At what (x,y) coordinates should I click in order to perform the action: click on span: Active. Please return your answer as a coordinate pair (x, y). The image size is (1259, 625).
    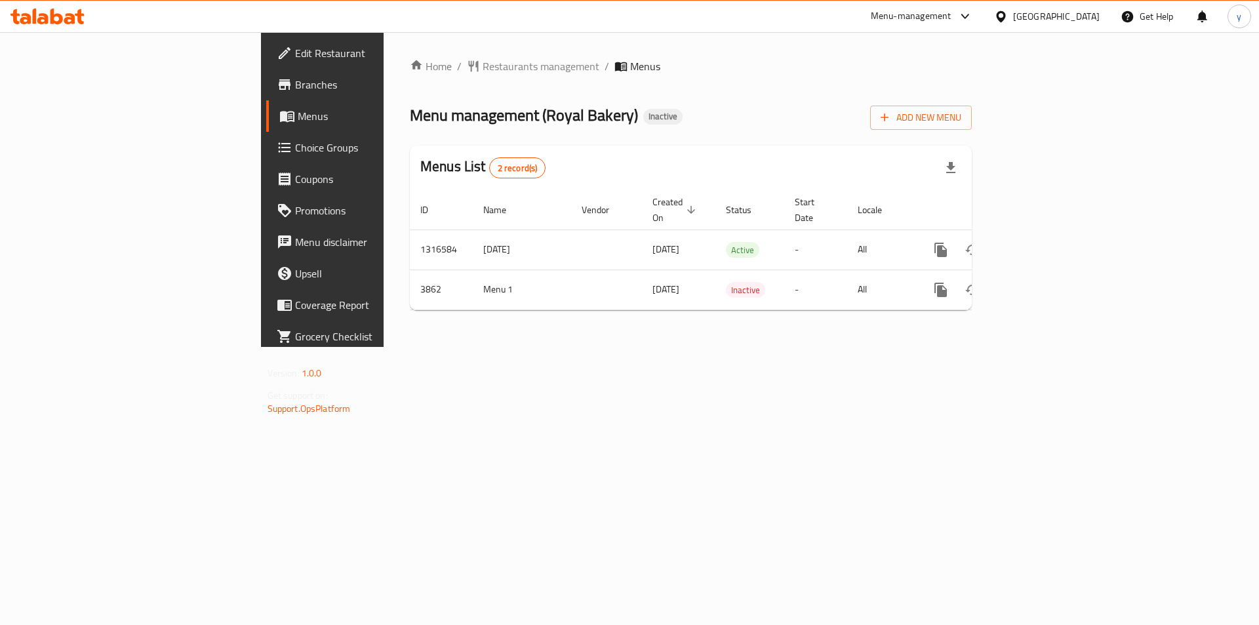
    Looking at the image, I should click on (743, 250).